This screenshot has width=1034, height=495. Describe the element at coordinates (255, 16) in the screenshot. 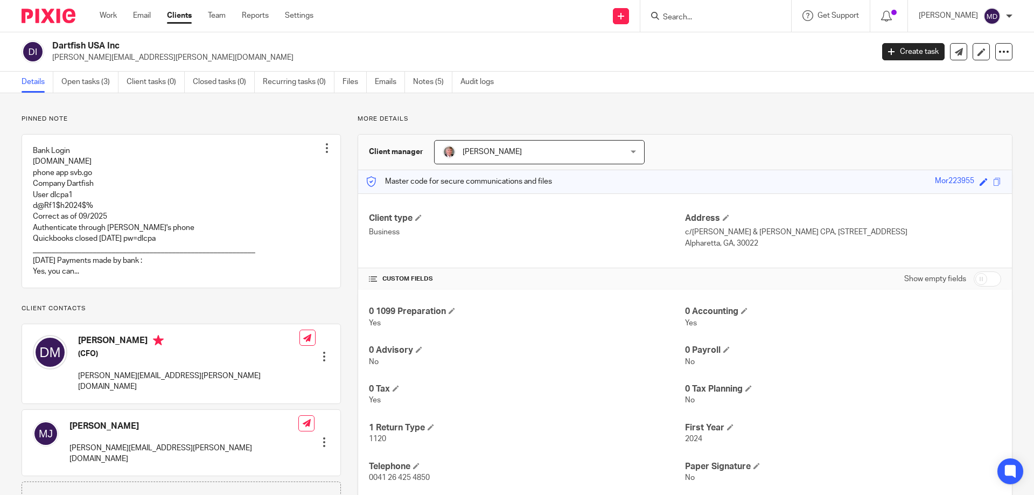

I see `a: Reports` at that location.